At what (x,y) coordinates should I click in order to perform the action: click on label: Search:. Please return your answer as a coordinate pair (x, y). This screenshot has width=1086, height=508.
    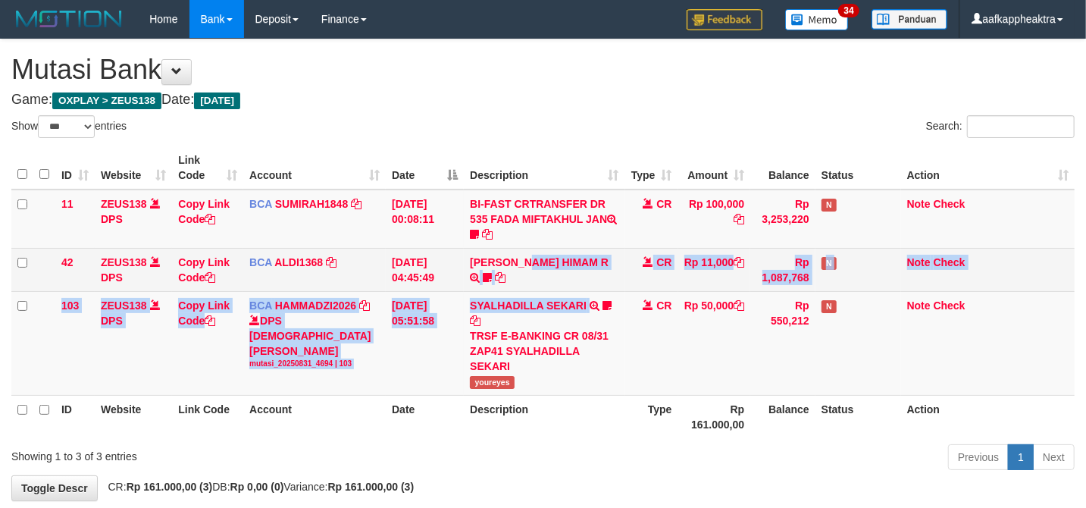
    Looking at the image, I should click on (1000, 127).